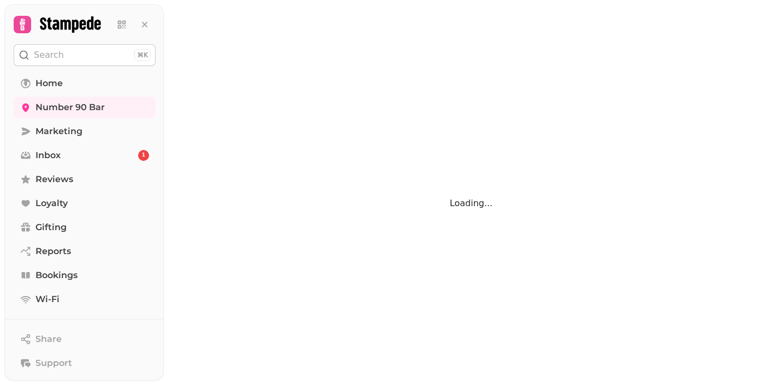 The width and height of the screenshot is (772, 385). I want to click on span: Marketing, so click(59, 132).